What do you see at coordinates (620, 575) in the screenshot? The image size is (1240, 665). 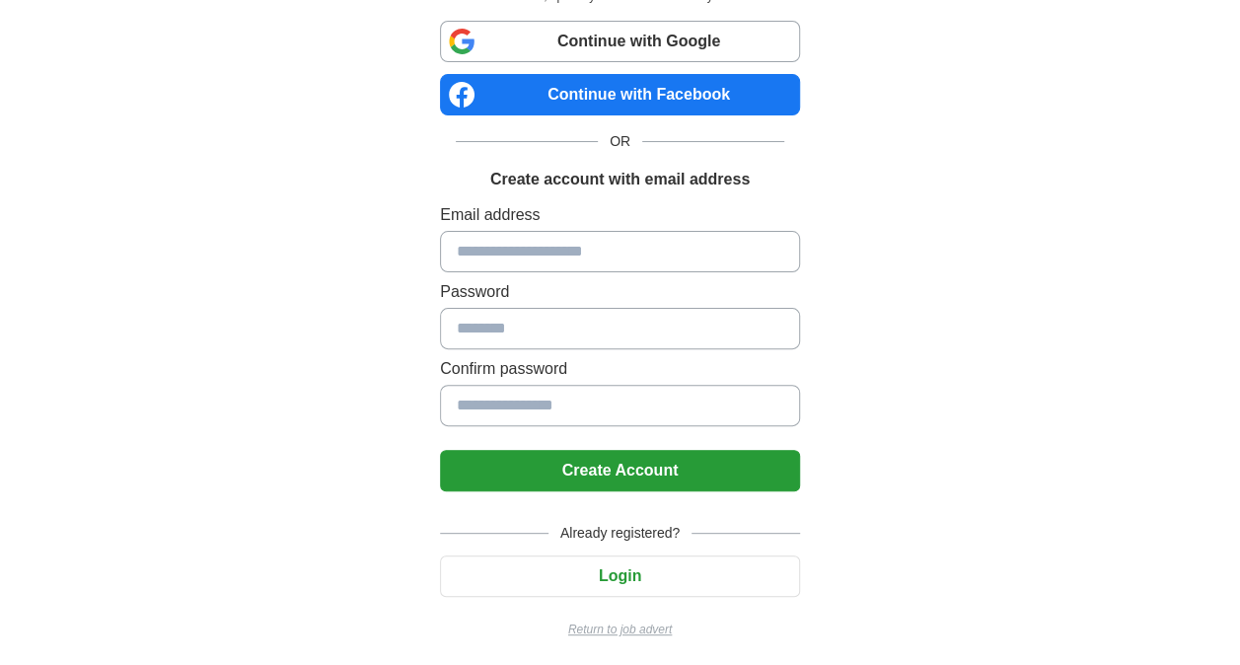 I see `a: Login` at bounding box center [620, 575].